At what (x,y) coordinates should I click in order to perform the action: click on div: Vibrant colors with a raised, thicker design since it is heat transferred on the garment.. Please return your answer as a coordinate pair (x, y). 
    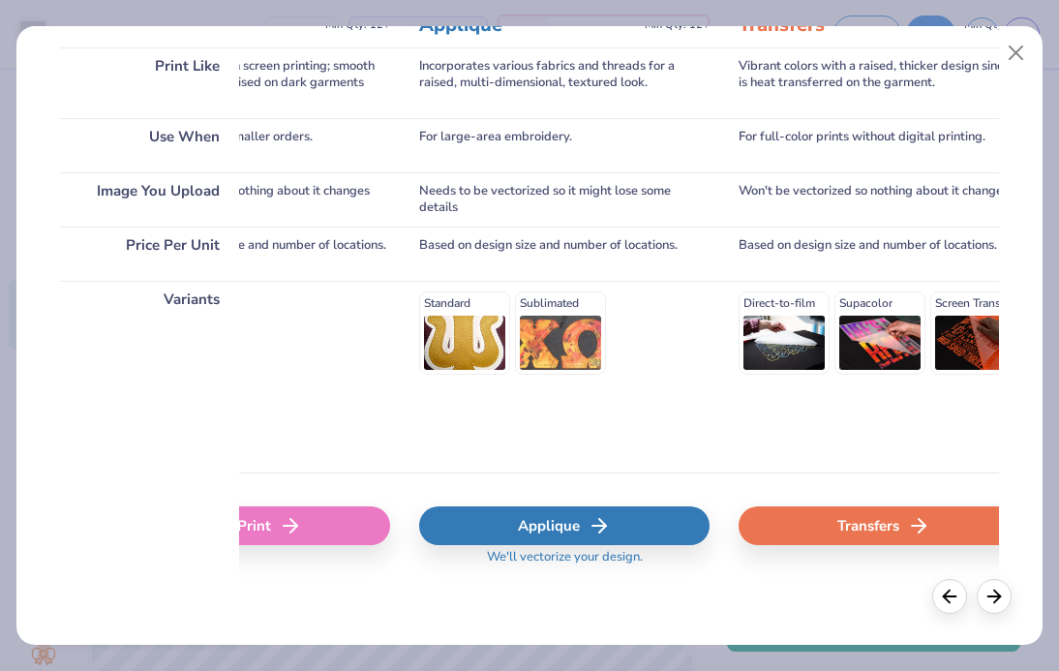
    Looking at the image, I should click on (884, 82).